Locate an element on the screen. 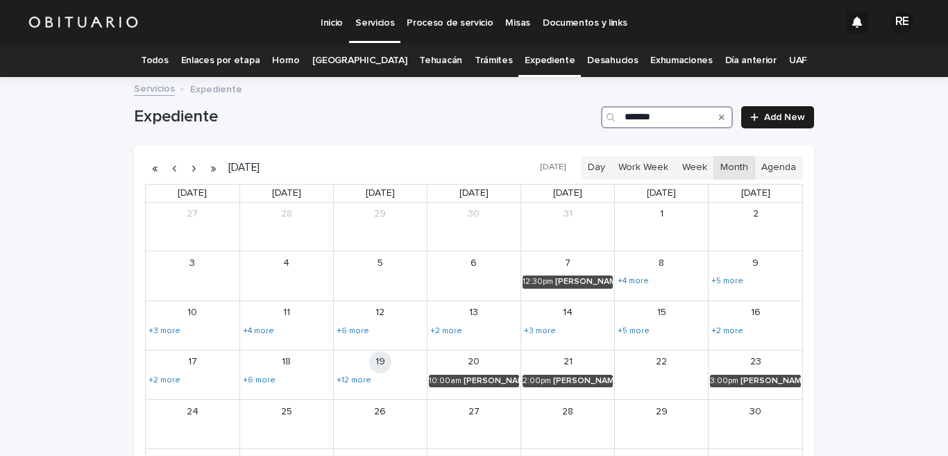  td: August 23, 2025 is located at coordinates (755, 374).